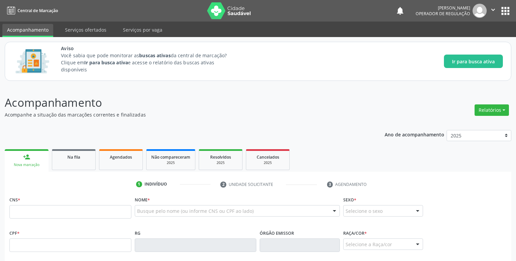 The height and width of the screenshot is (261, 516). I want to click on label: RG, so click(137, 233).